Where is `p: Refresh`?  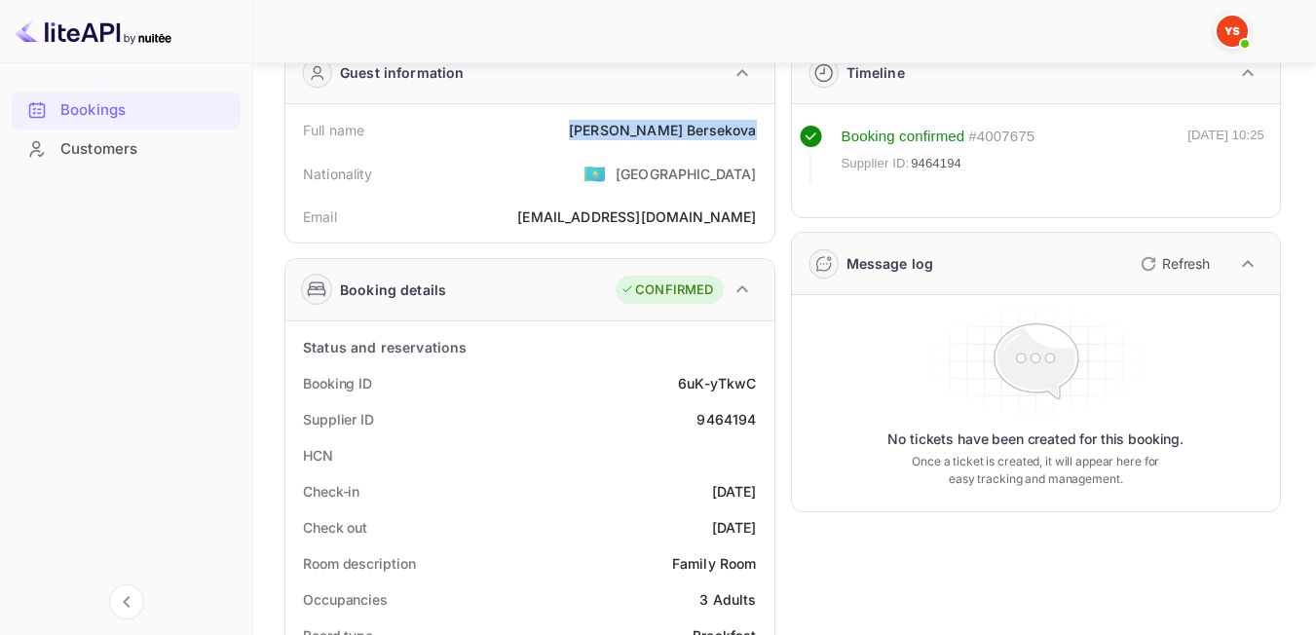
p: Refresh is located at coordinates (1186, 263).